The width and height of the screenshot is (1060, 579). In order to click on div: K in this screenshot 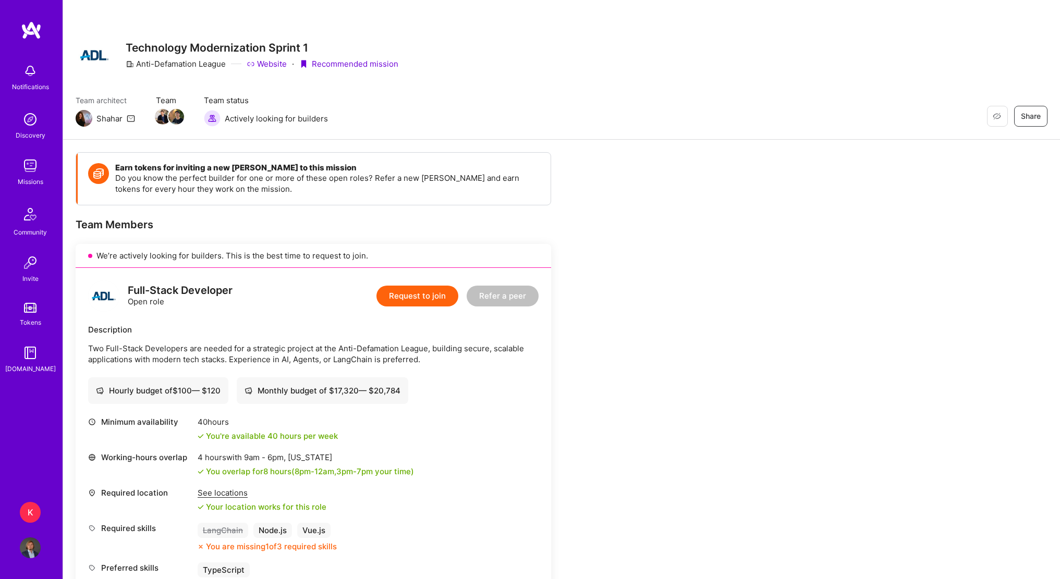, I will do `click(30, 512)`.